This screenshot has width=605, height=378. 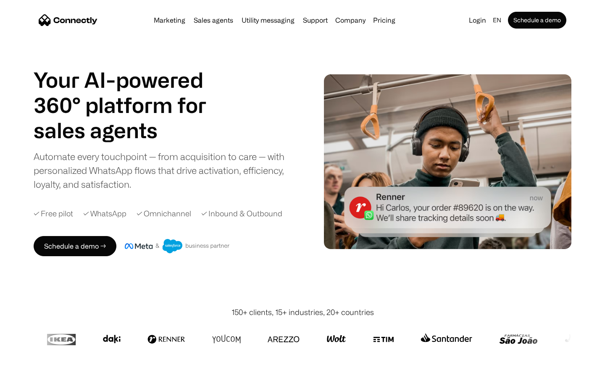 I want to click on div: ✓ Inbound & Outbound, so click(x=241, y=213).